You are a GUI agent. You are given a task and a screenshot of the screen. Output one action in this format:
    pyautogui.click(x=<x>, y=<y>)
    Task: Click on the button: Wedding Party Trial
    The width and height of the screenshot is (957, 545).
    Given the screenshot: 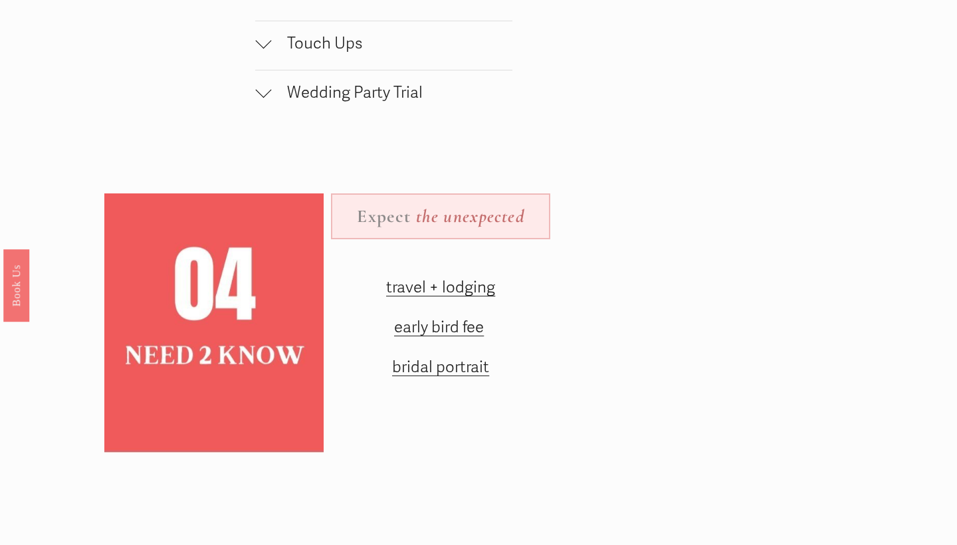 What is the action you would take?
    pyautogui.click(x=383, y=94)
    